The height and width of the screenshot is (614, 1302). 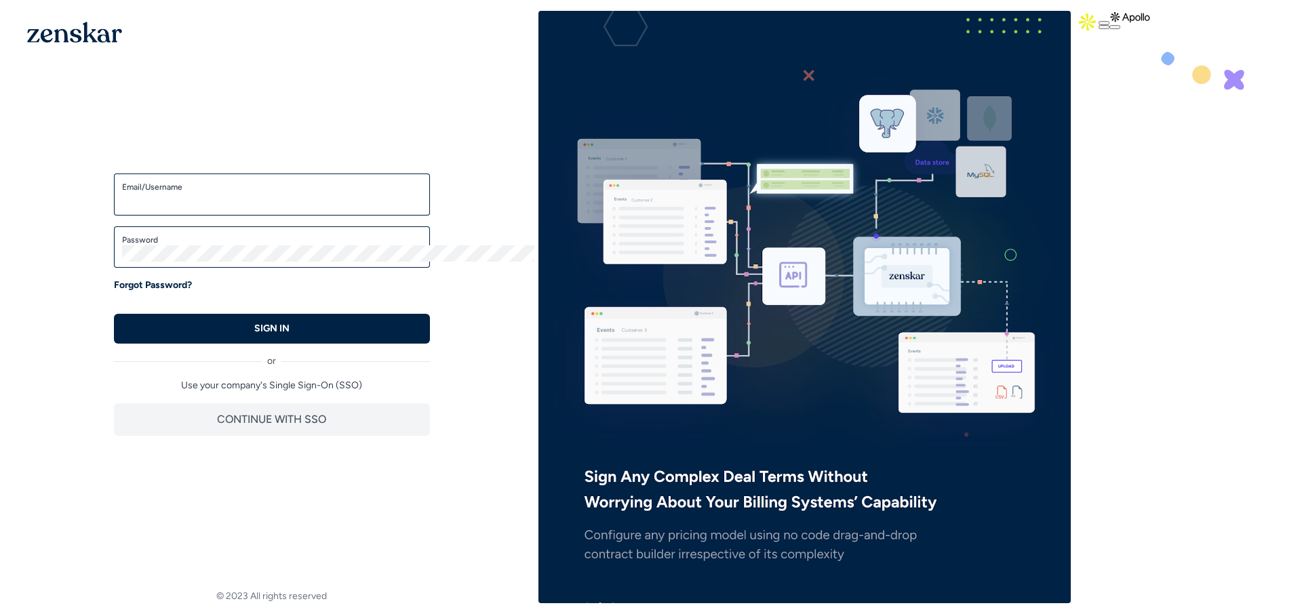 What do you see at coordinates (153, 285) in the screenshot?
I see `a: Forgot Password?` at bounding box center [153, 285].